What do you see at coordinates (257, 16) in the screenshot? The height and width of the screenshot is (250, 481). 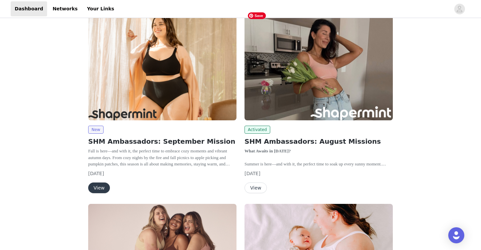 I see `span: Save` at bounding box center [257, 16].